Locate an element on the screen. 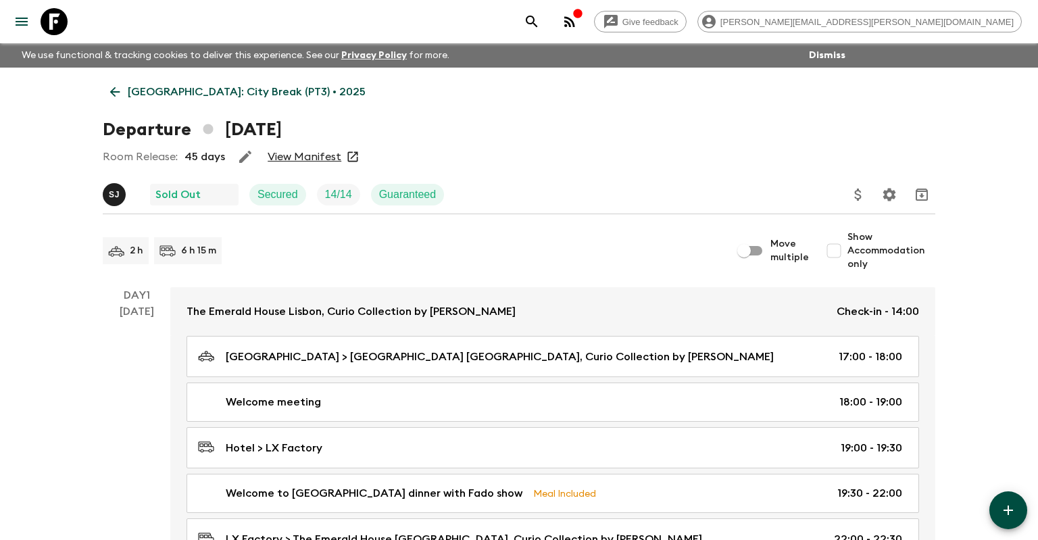 This screenshot has width=1038, height=540. span: Sónia Justo is located at coordinates (116, 193).